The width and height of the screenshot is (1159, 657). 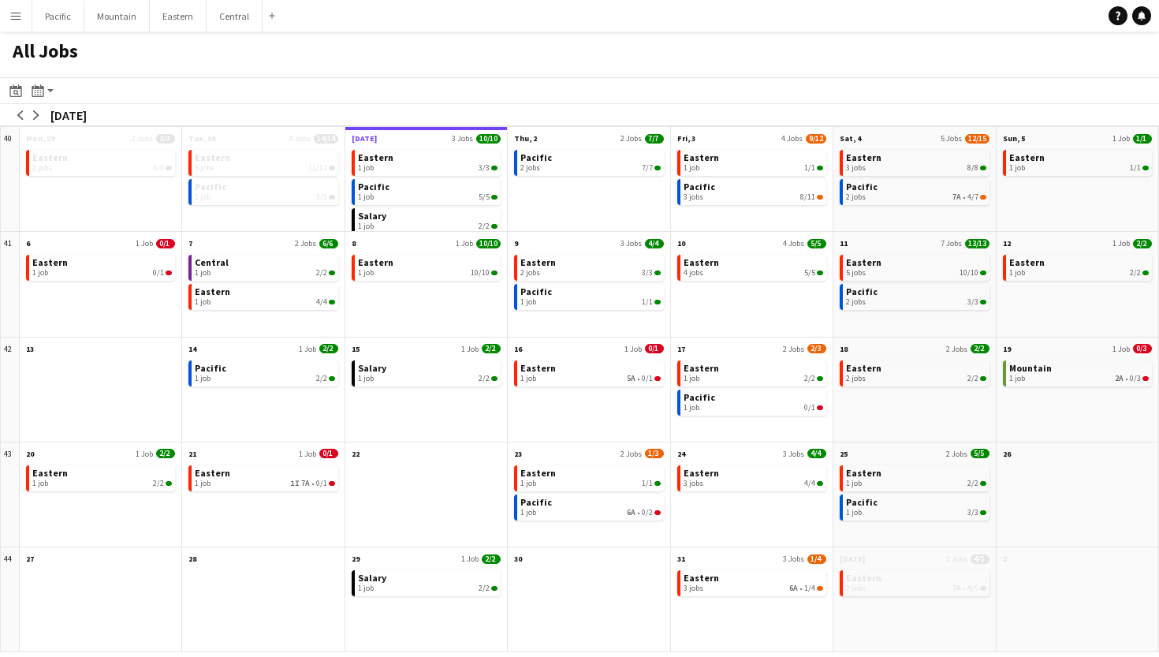 I want to click on span: 6/6, so click(x=329, y=244).